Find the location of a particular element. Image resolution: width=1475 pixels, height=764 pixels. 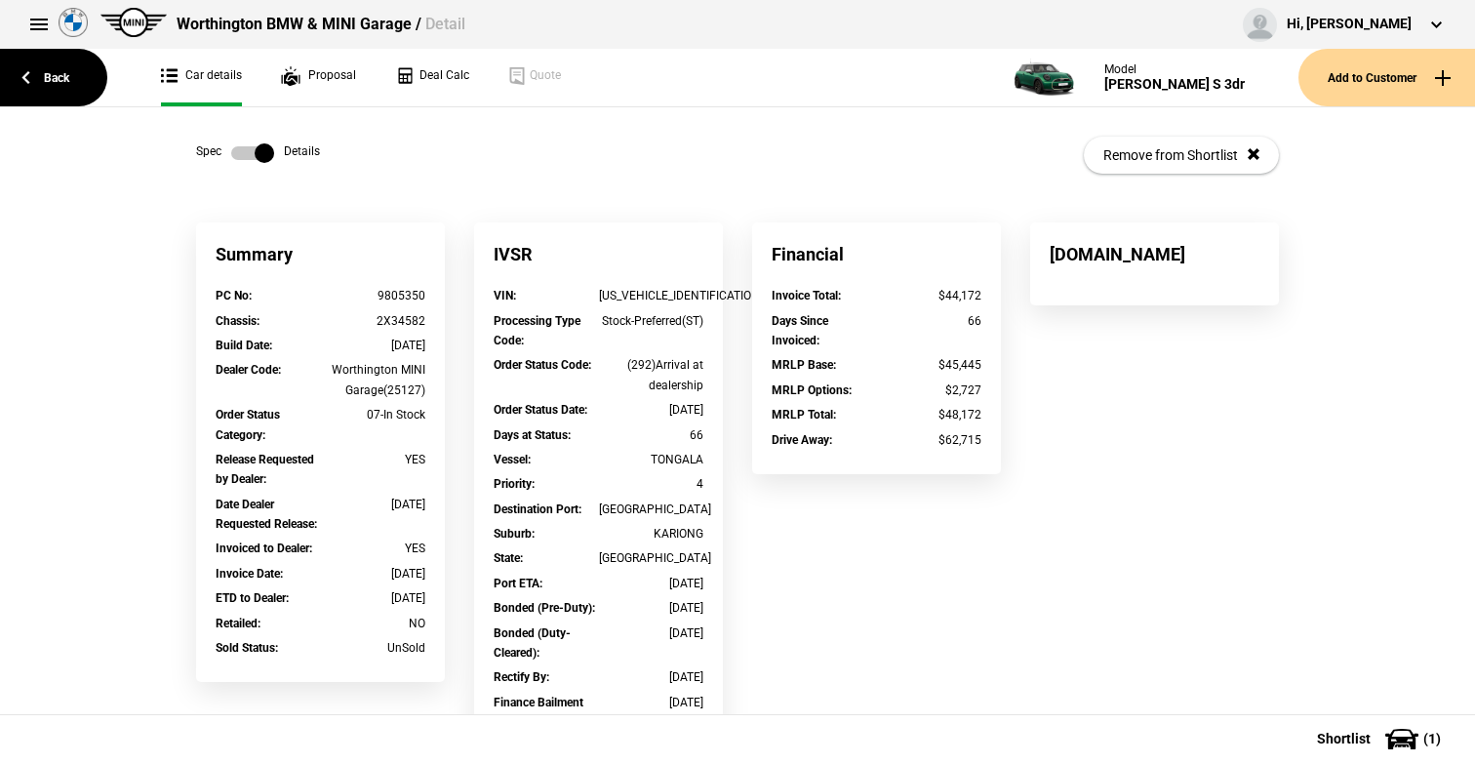

strong: Days at Status : is located at coordinates (532, 435).